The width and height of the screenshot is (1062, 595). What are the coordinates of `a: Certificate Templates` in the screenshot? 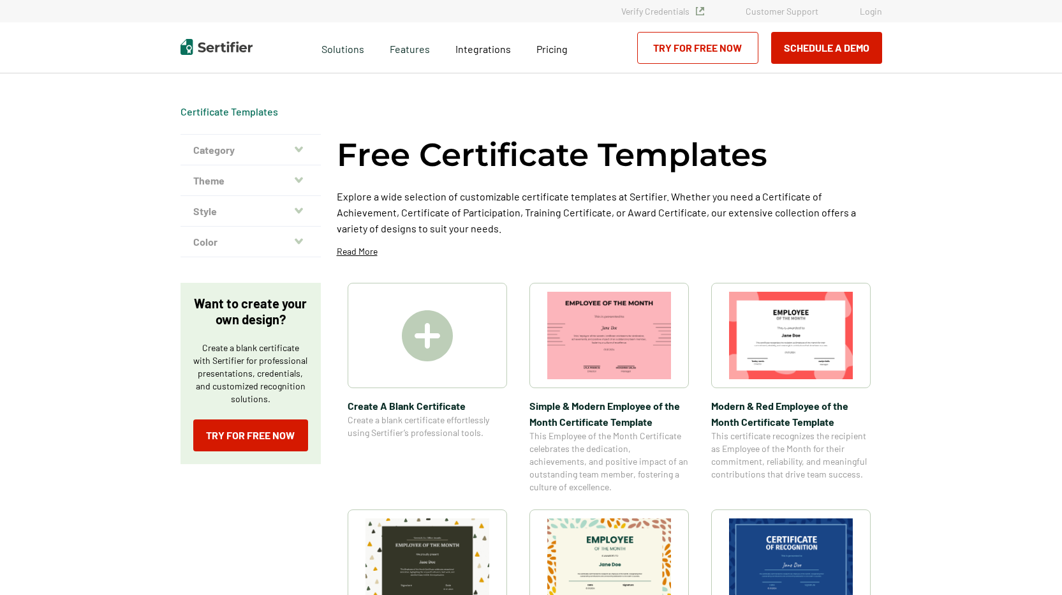 It's located at (229, 111).